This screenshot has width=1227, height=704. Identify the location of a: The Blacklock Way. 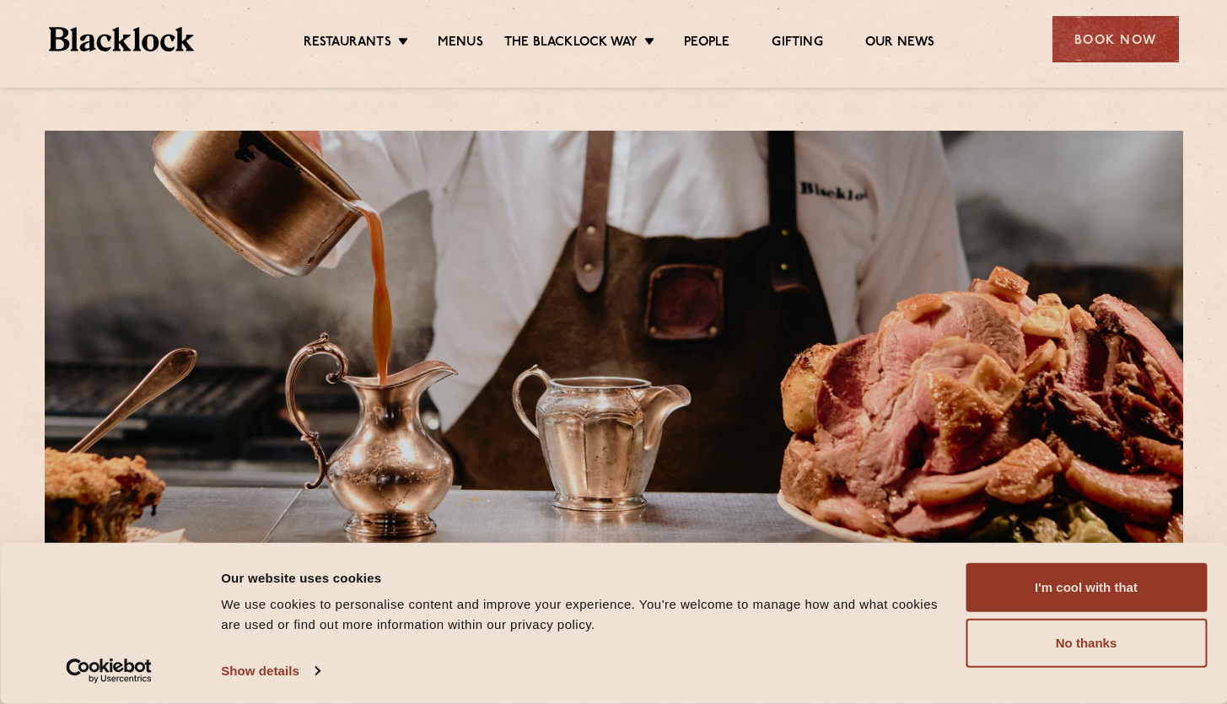
(571, 44).